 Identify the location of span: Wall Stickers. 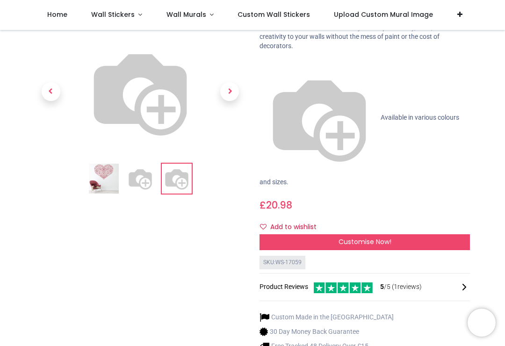
(113, 14).